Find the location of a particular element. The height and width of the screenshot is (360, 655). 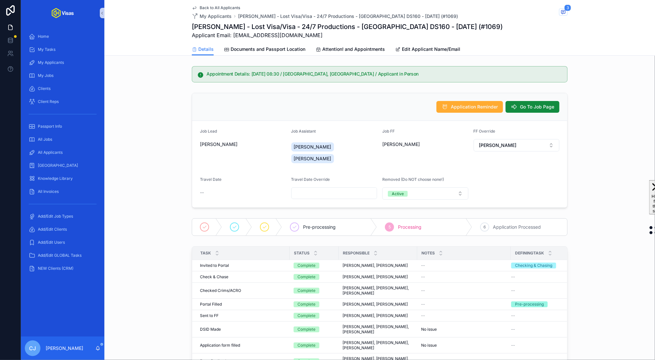

a: Back to All Applicants is located at coordinates (216, 8).